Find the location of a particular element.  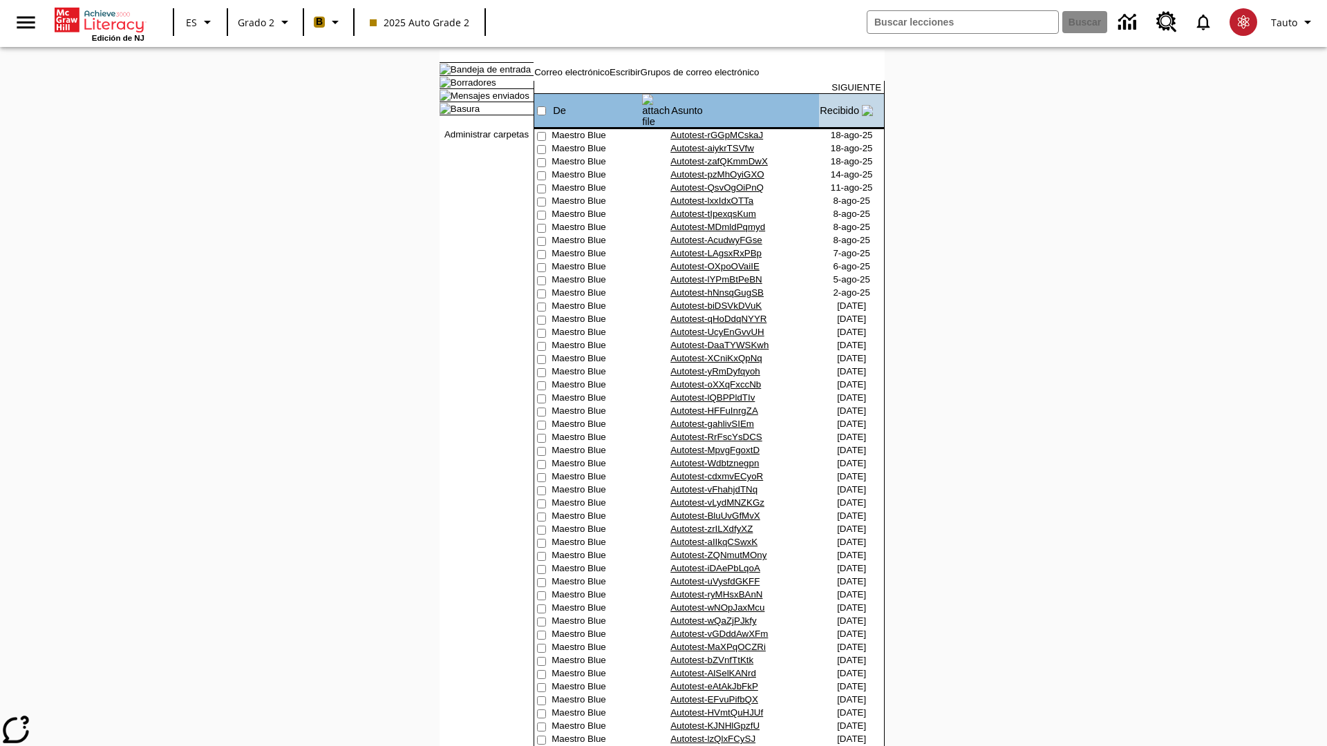

a: Administrar carpetas is located at coordinates (487, 134).